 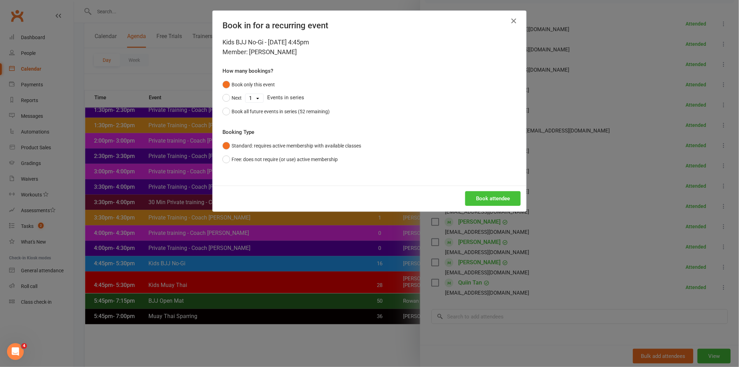 I want to click on label: Booking Type, so click(x=238, y=132).